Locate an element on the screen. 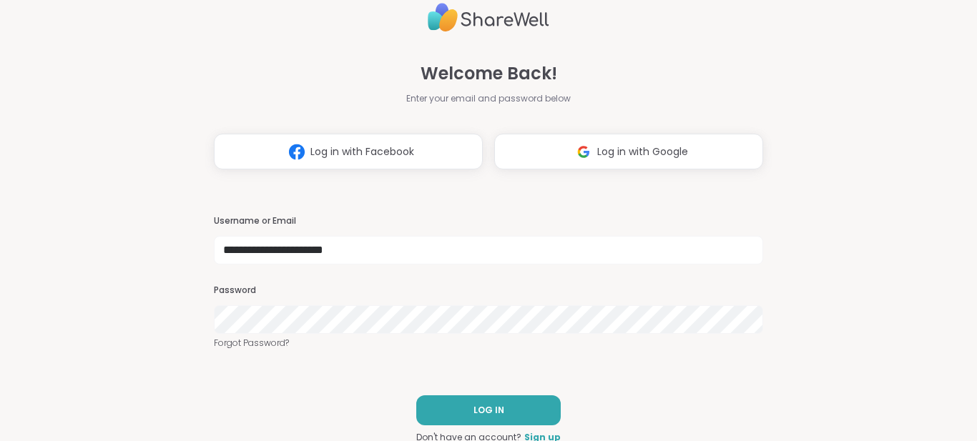 This screenshot has height=441, width=977. a: Forgot Password? is located at coordinates (489, 343).